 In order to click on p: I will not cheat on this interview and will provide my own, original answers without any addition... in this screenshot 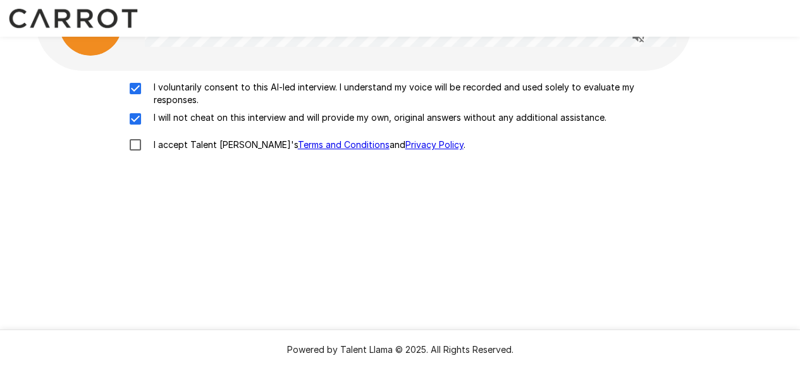, I will do `click(378, 118)`.